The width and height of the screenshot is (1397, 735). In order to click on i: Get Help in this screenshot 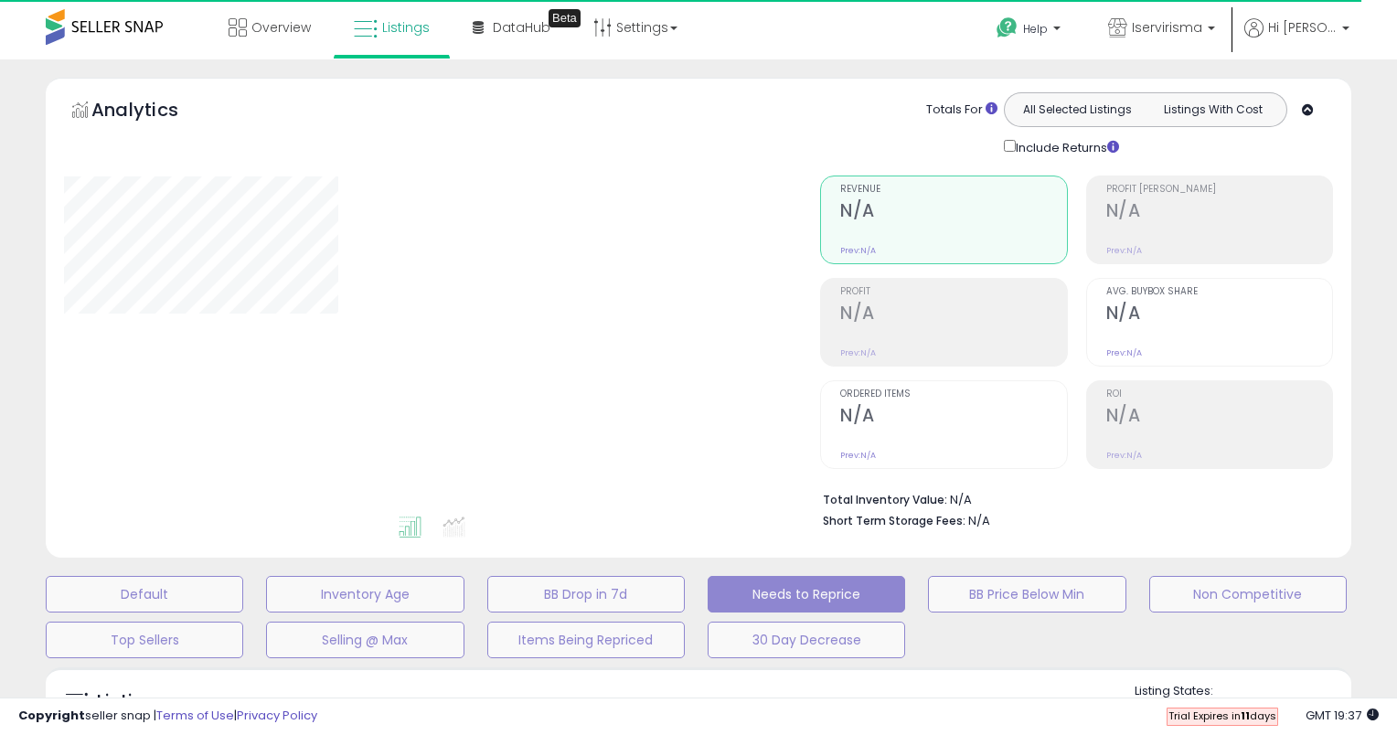, I will do `click(1006, 27)`.